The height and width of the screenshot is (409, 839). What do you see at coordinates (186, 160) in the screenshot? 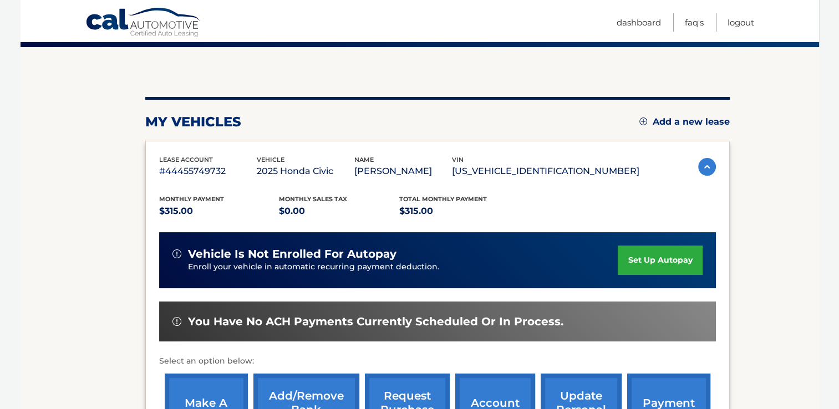
I see `span: lease account` at bounding box center [186, 160].